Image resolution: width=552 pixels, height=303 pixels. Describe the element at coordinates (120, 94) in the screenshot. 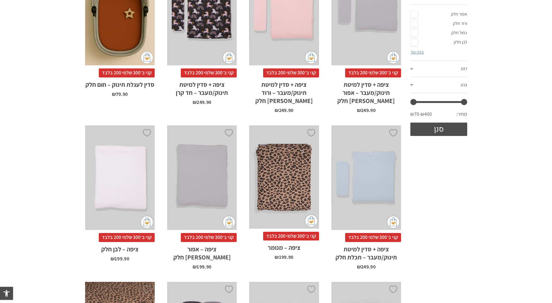

I see `bdi: 79.90` at that location.